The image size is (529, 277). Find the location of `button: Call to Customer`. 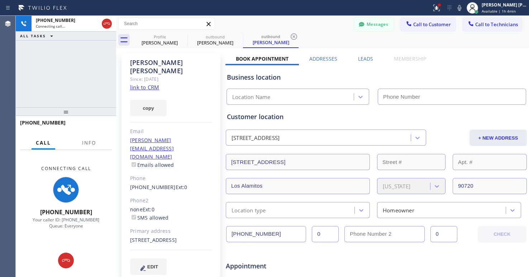

button: Call to Customer is located at coordinates (428, 24).